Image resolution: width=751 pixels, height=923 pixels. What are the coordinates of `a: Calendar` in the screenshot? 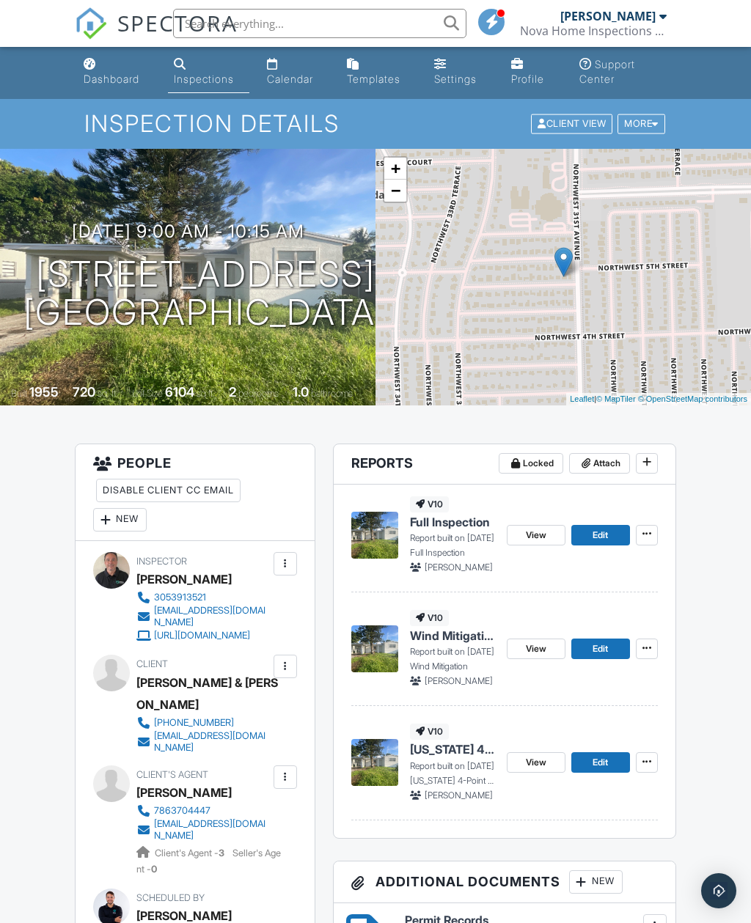 It's located at (295, 72).